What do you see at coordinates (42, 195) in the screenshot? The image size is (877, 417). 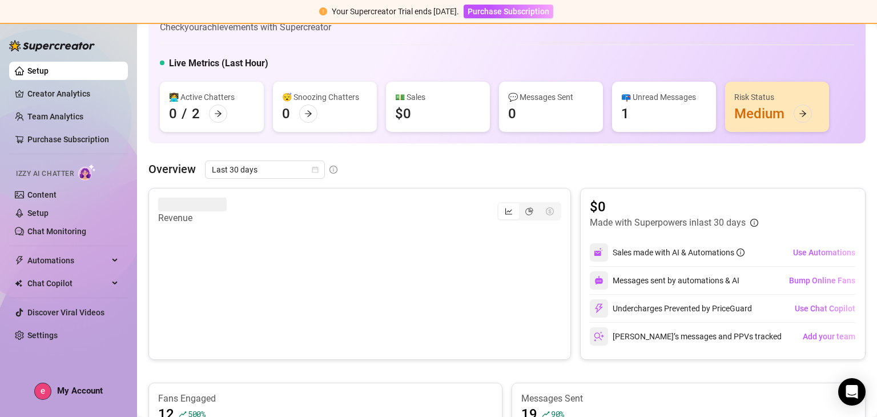 I see `a: Content` at bounding box center [42, 195].